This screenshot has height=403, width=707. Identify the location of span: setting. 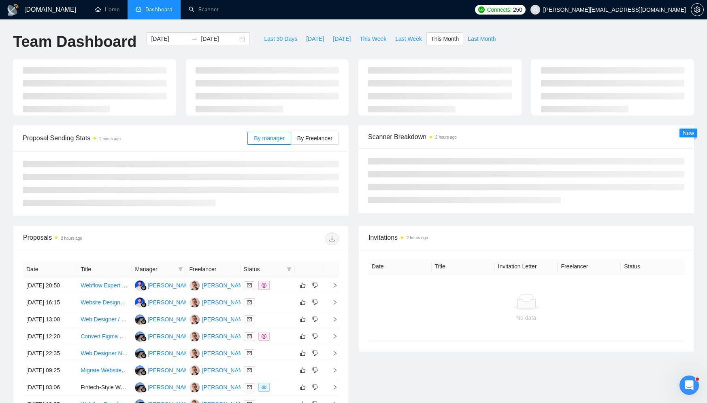
(697, 10).